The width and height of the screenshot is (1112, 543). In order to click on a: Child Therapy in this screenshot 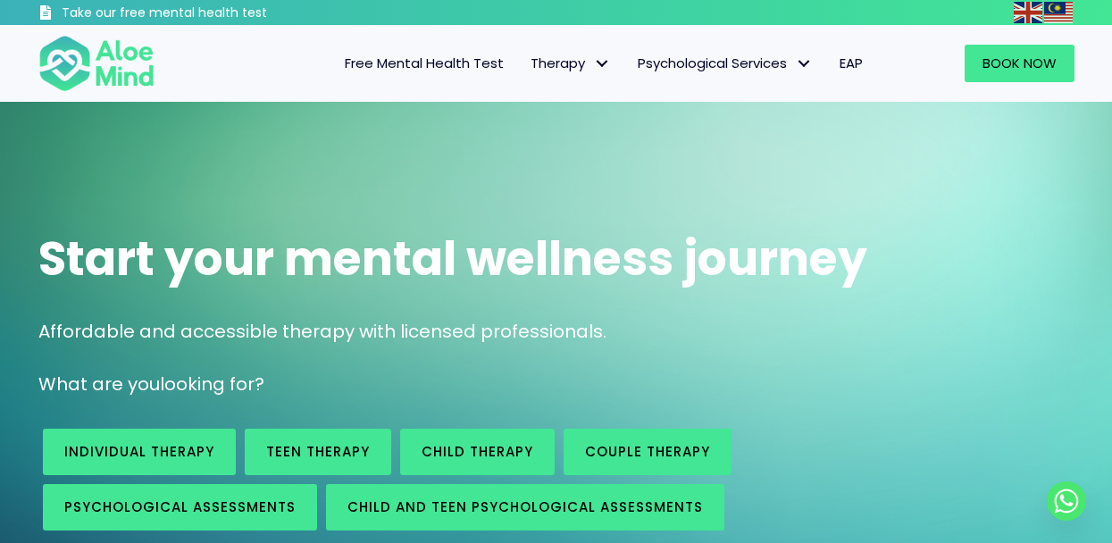, I will do `click(477, 452)`.